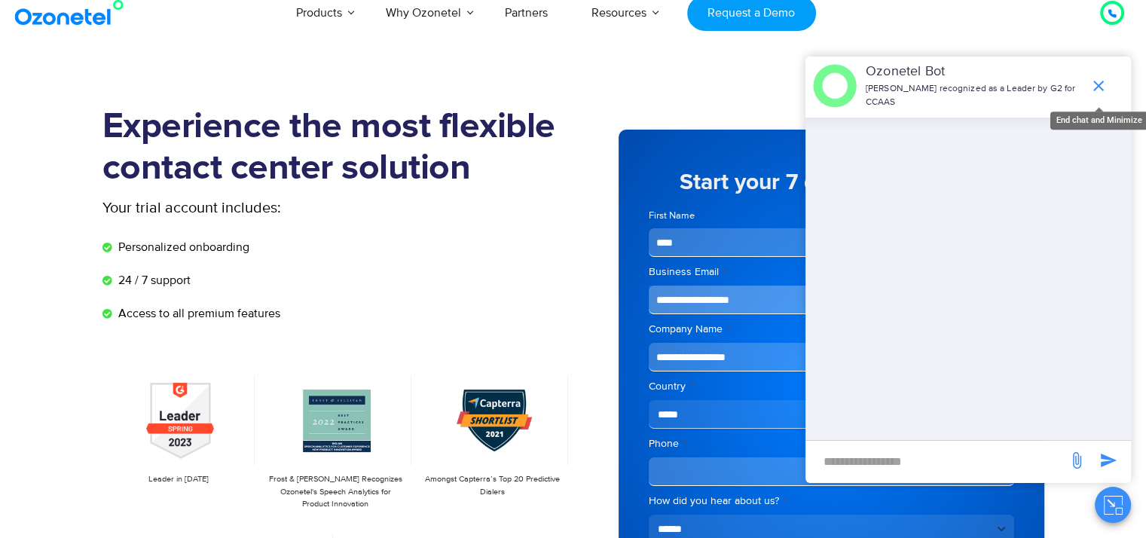  I want to click on span: Personalized onboarding, so click(182, 247).